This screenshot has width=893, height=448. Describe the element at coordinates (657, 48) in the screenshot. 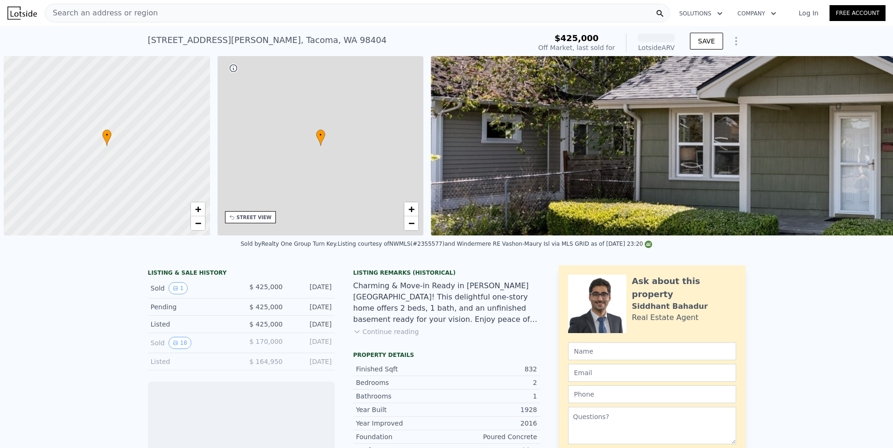

I see `div: Lotside ARV` at that location.